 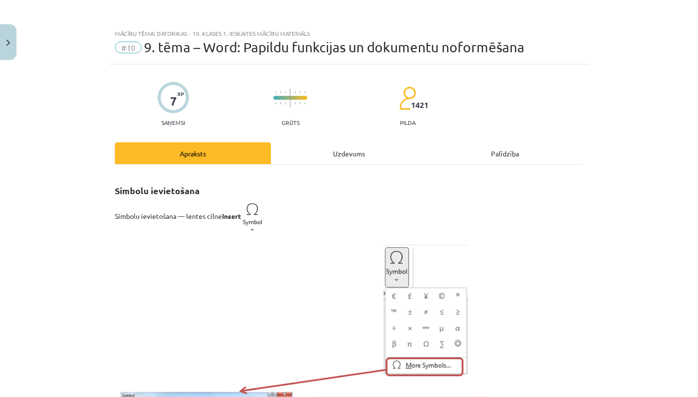 I want to click on p: Saņemsi, so click(x=173, y=123).